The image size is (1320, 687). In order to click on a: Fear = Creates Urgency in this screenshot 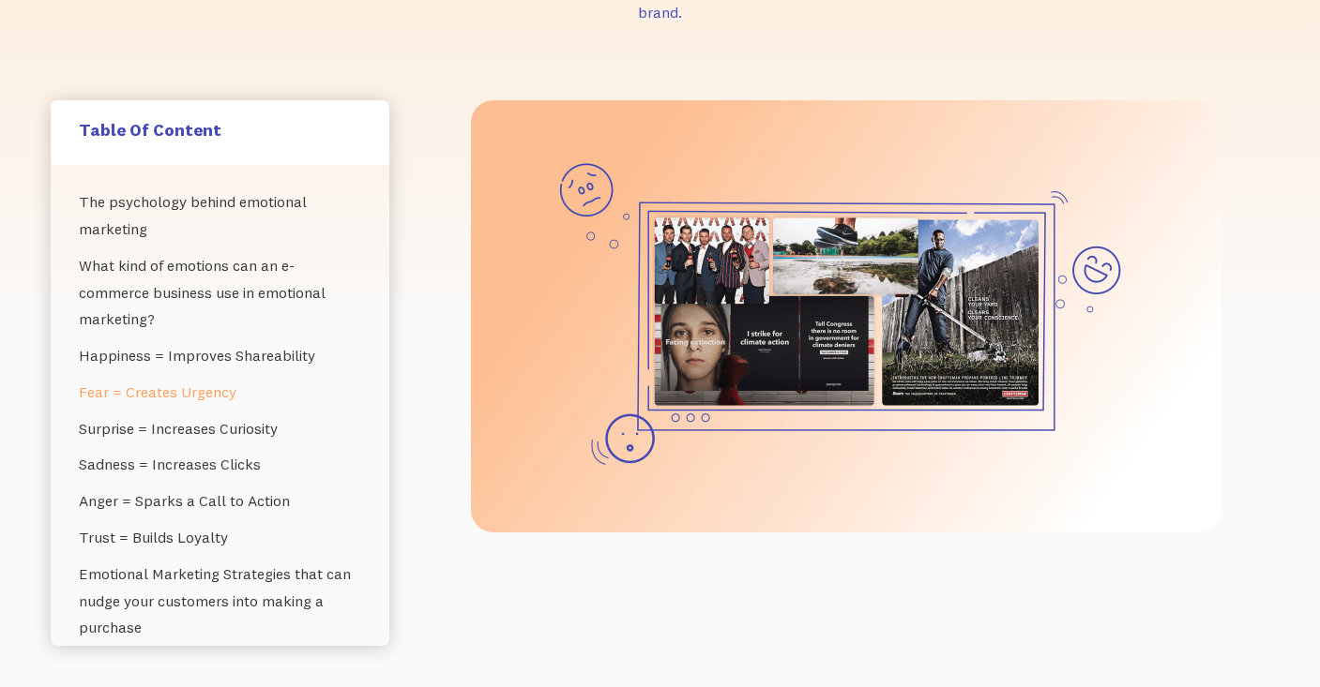, I will do `click(219, 392)`.